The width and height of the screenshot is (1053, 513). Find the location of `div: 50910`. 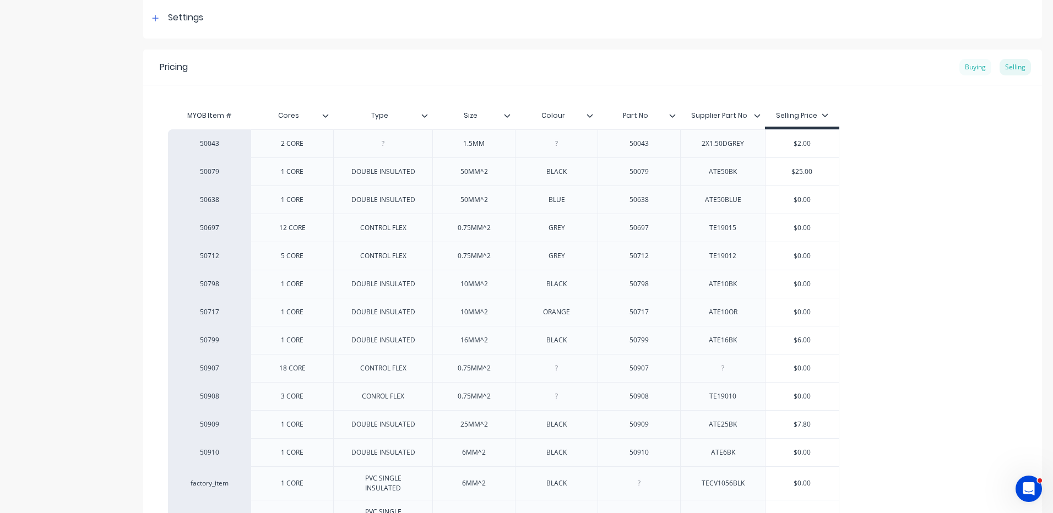

div: 50910 is located at coordinates (209, 453).